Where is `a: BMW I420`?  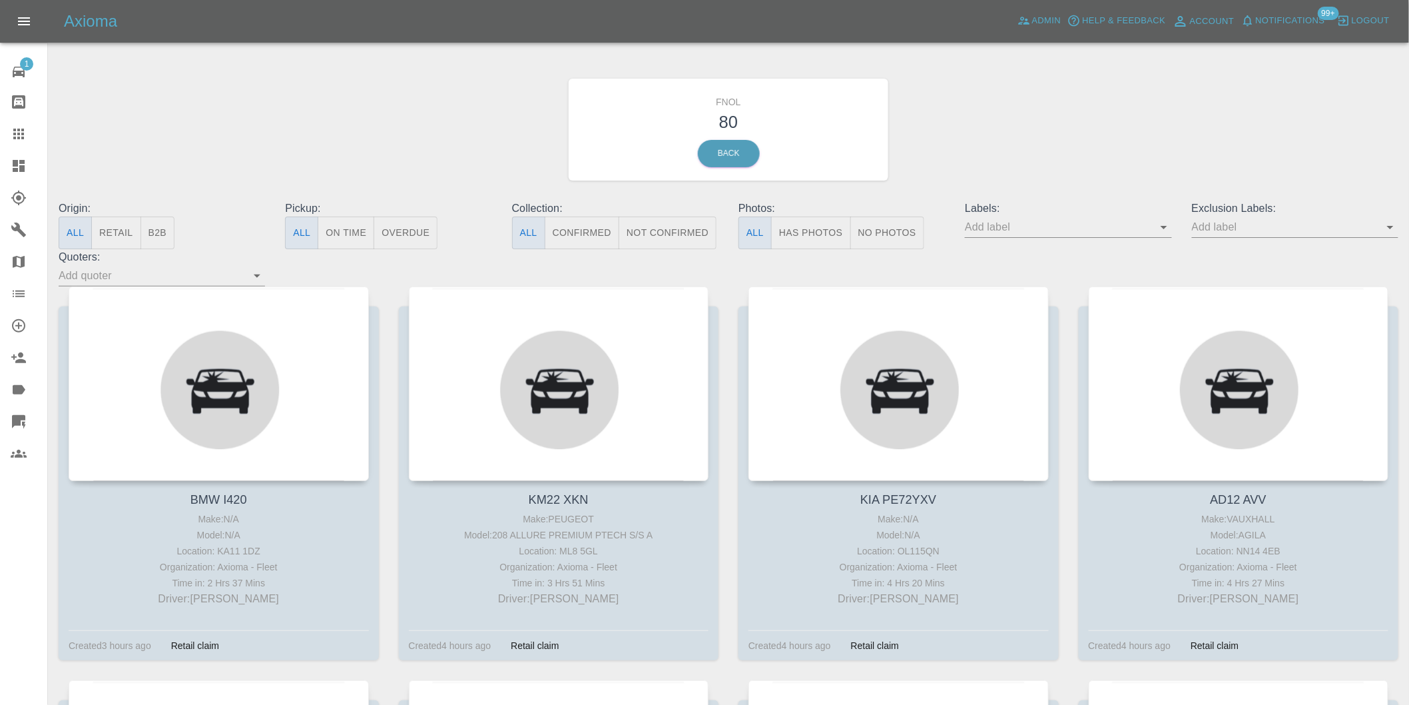
a: BMW I420 is located at coordinates (218, 500).